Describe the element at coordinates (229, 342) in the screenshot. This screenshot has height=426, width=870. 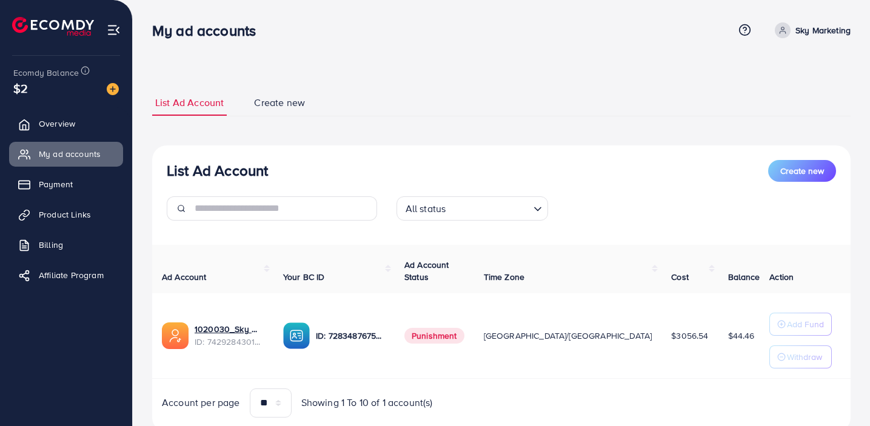
I see `span: ID: 7429284301449199632` at that location.